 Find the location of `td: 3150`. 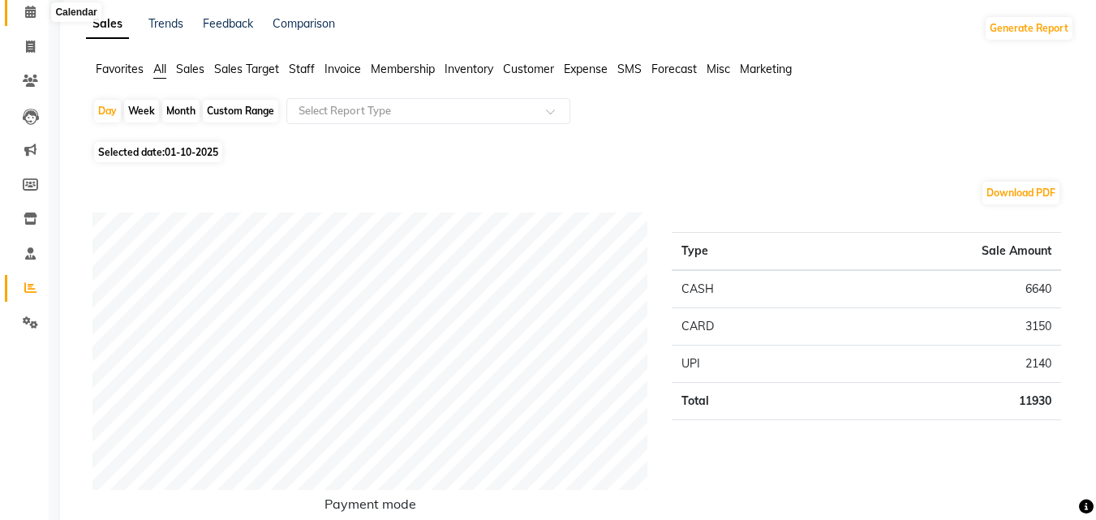

td: 3150 is located at coordinates (938, 327).